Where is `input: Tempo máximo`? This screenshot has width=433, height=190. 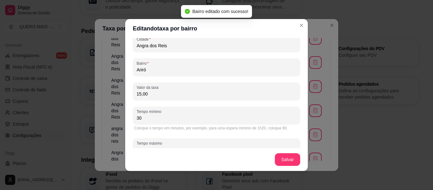 input: Tempo máximo is located at coordinates (217, 150).